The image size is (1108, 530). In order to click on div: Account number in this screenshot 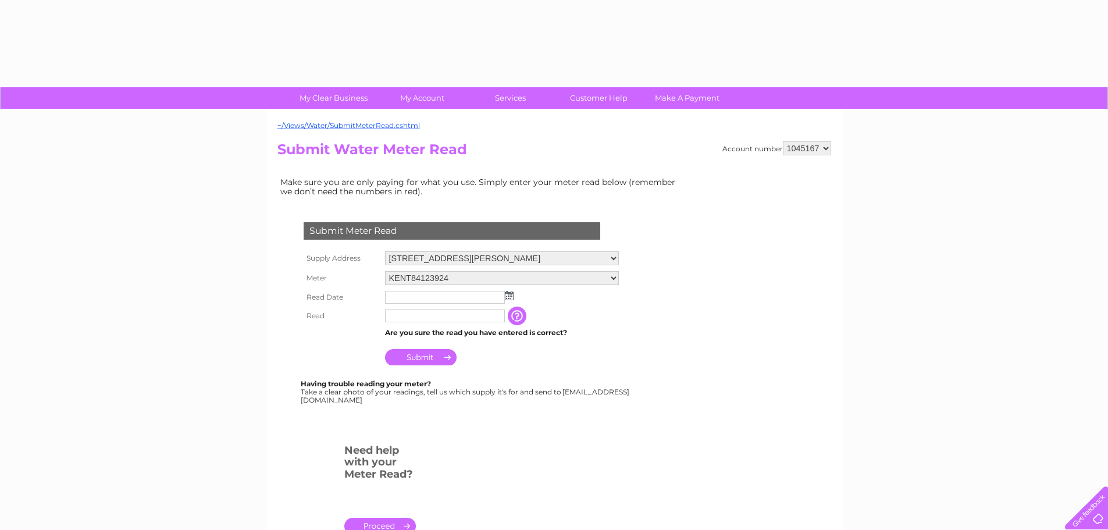, I will do `click(777, 148)`.